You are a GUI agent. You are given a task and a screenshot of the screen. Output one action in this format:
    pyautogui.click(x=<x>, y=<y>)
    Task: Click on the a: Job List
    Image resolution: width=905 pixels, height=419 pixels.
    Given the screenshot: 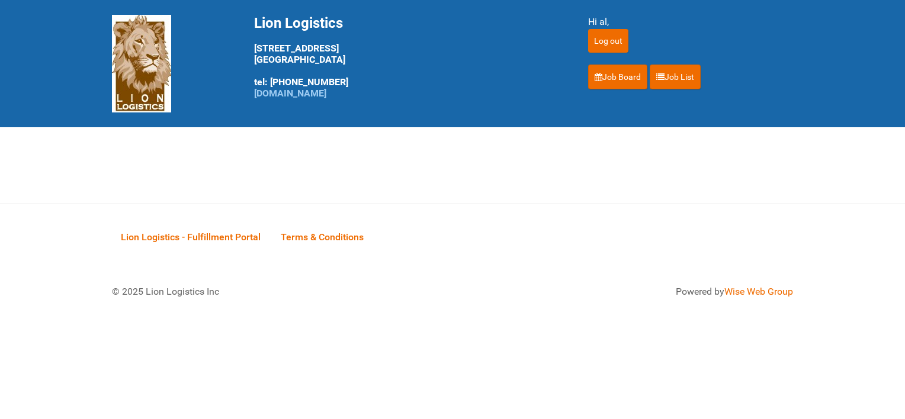 What is the action you would take?
    pyautogui.click(x=675, y=77)
    